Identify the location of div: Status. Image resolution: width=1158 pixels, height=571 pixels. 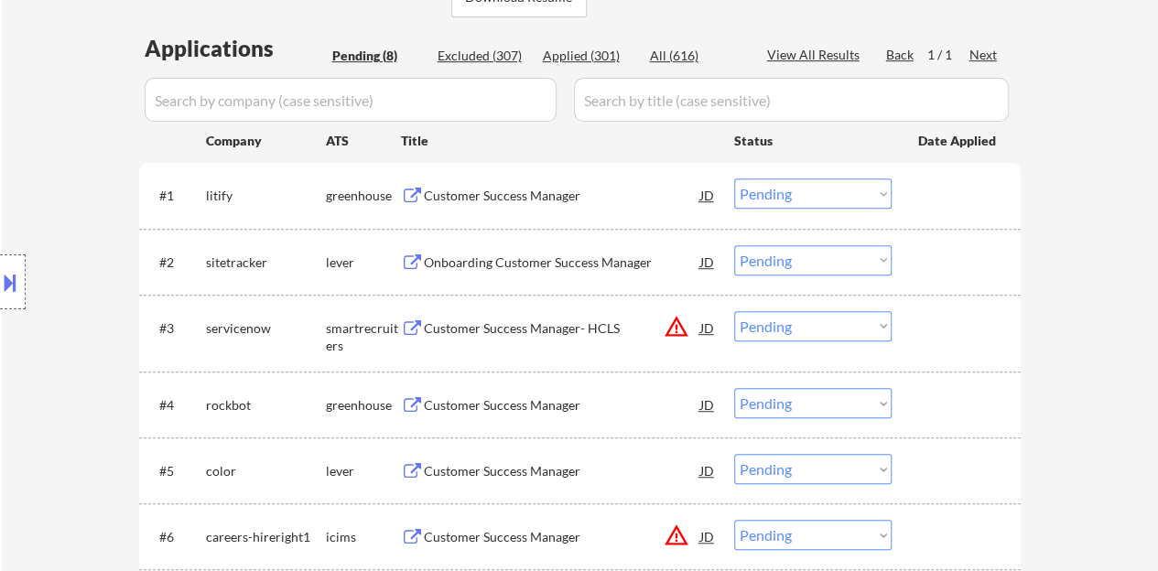
(813, 140).